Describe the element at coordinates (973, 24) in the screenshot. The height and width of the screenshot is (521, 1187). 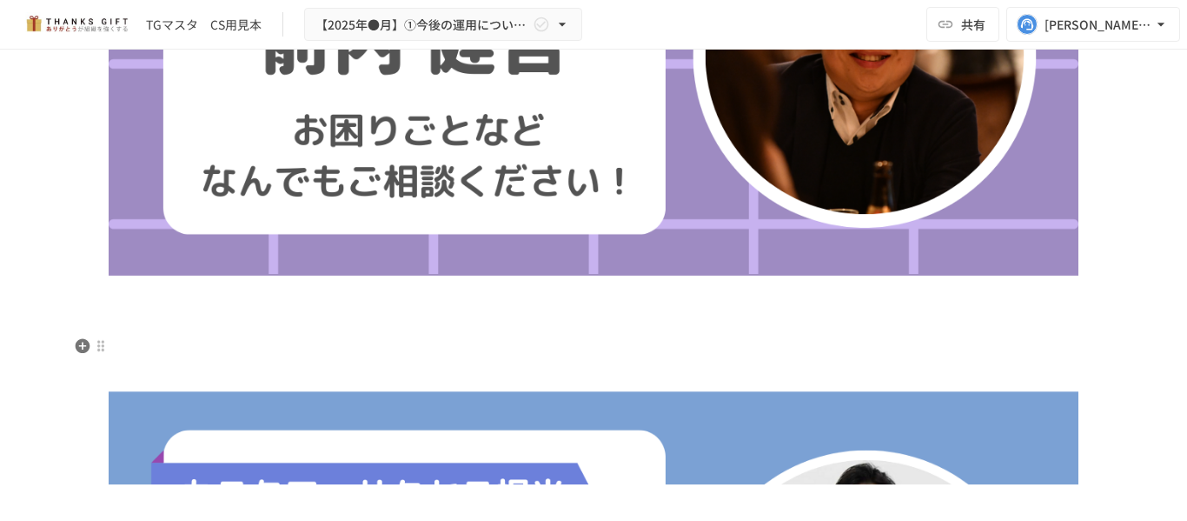
I see `span: 共有` at that location.